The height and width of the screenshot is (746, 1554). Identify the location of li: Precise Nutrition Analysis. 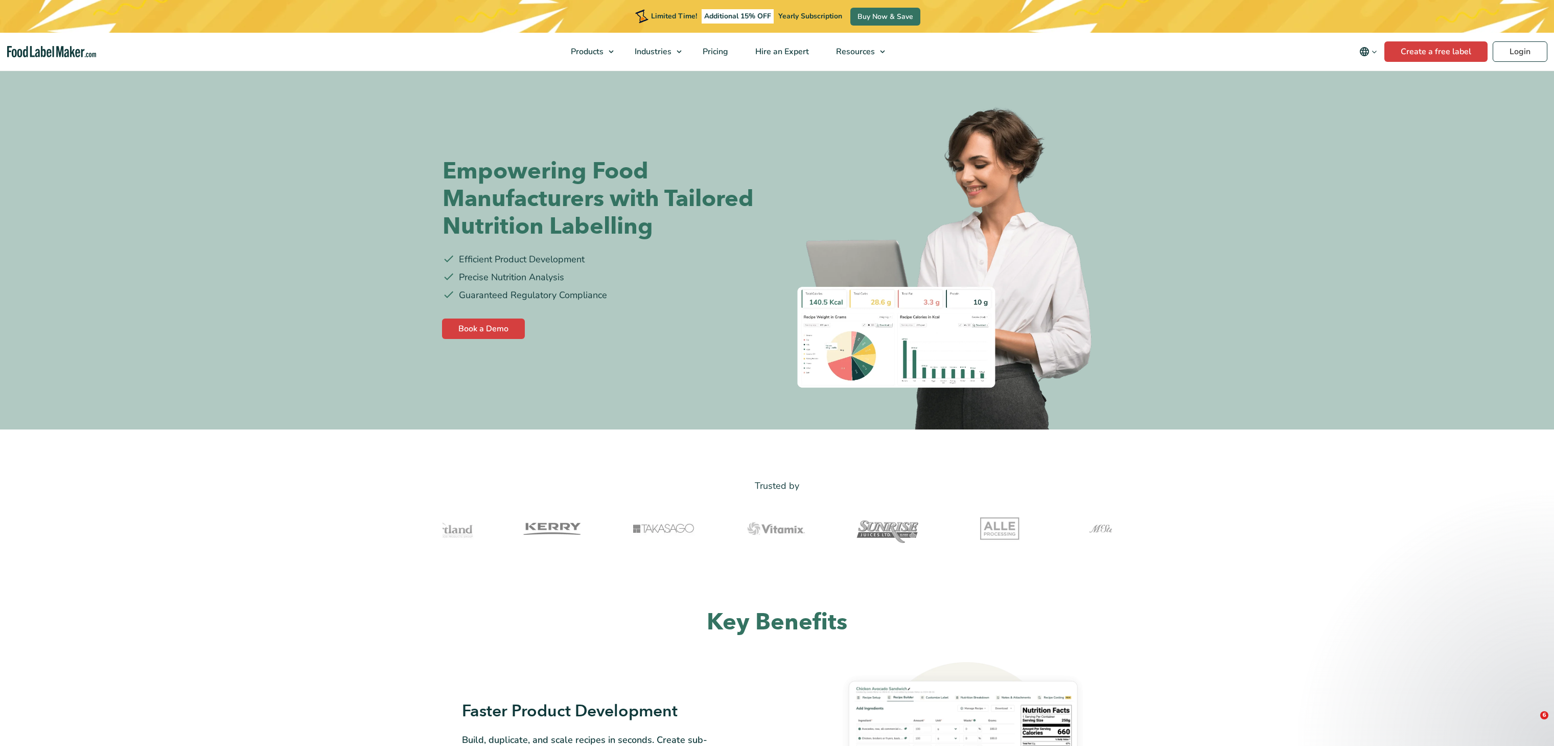
(606, 277).